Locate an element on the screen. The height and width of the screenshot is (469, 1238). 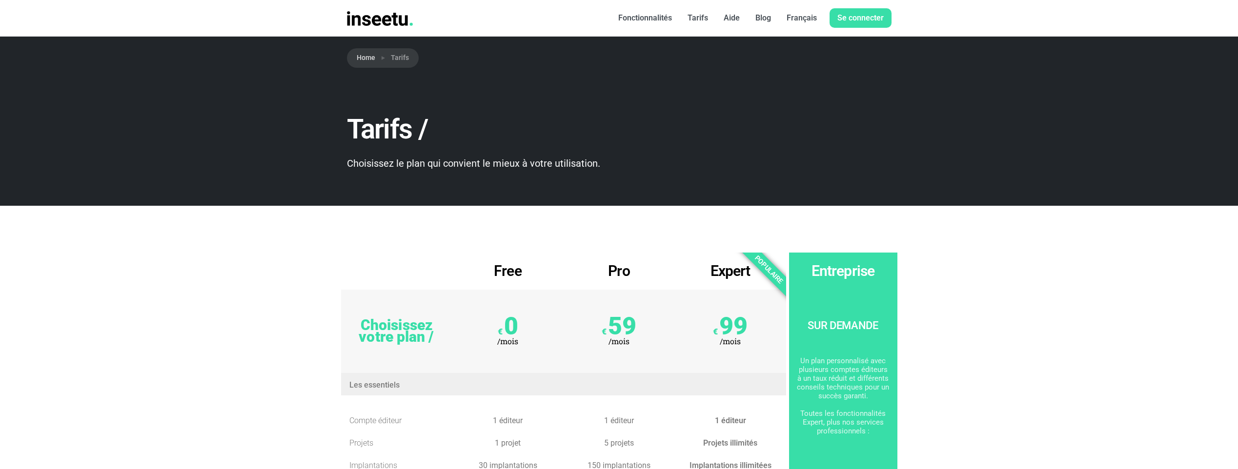
span: Sur demande is located at coordinates (842, 326).